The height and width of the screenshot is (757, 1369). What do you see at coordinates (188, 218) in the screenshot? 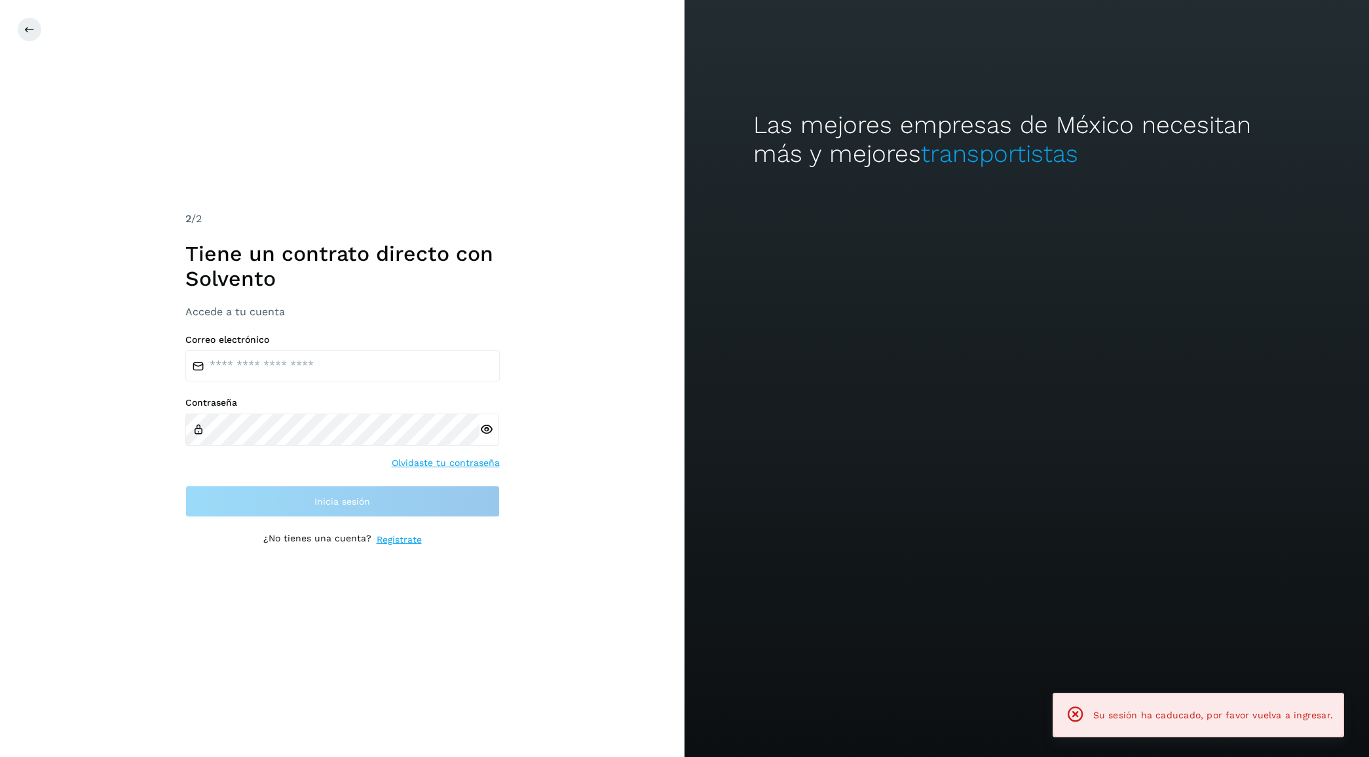
I see `span: 2` at bounding box center [188, 218].